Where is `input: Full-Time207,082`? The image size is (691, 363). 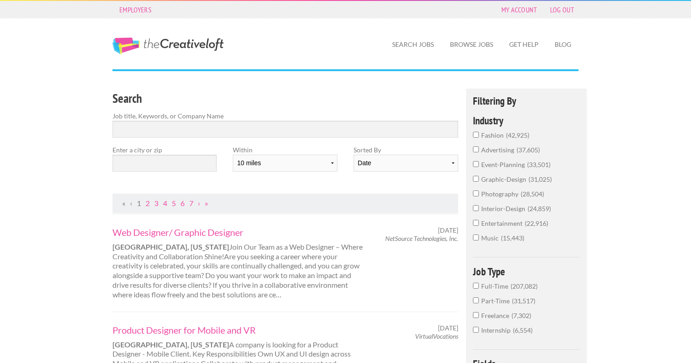 input: Full-Time207,082 is located at coordinates (476, 286).